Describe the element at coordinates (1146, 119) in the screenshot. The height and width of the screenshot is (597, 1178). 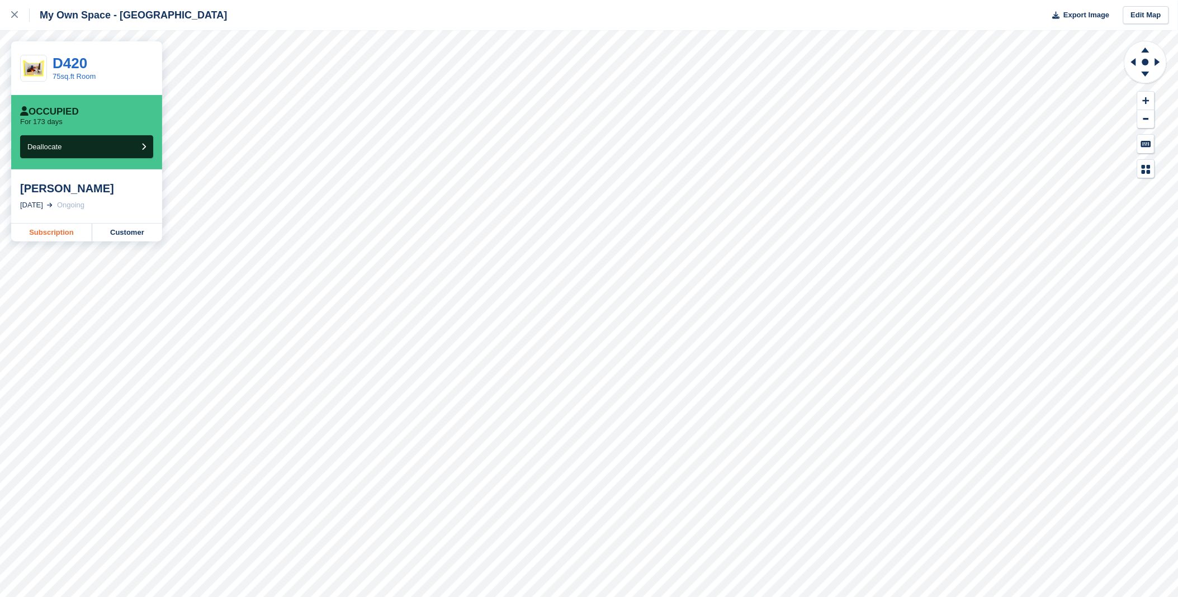
I see `button: Zoom Out` at that location.